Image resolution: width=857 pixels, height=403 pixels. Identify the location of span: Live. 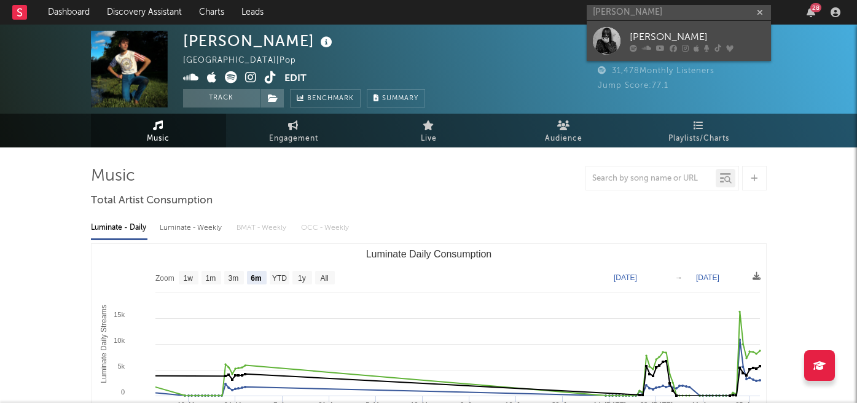
(429, 139).